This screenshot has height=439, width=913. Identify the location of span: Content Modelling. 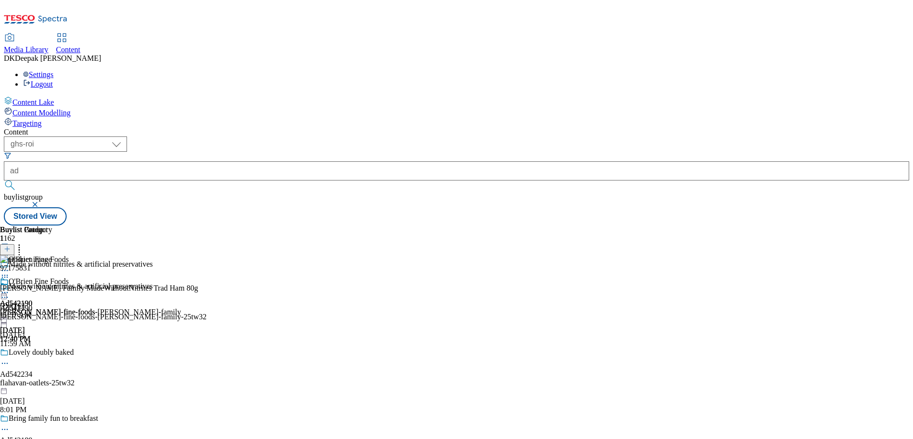
(41, 113).